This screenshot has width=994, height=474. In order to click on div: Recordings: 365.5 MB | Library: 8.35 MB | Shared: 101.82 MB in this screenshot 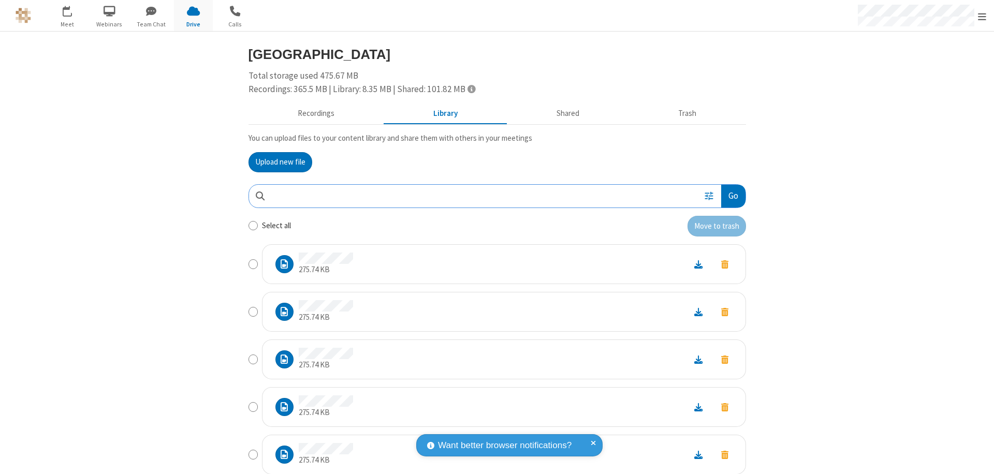, I will do `click(497, 90)`.